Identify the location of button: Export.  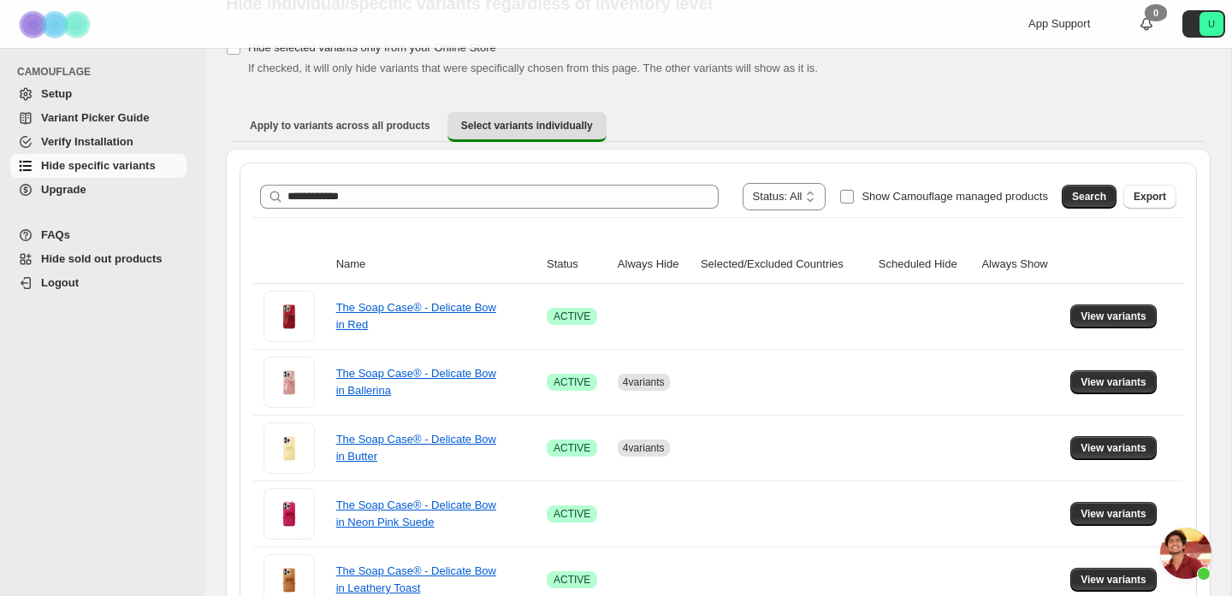
(1149, 197).